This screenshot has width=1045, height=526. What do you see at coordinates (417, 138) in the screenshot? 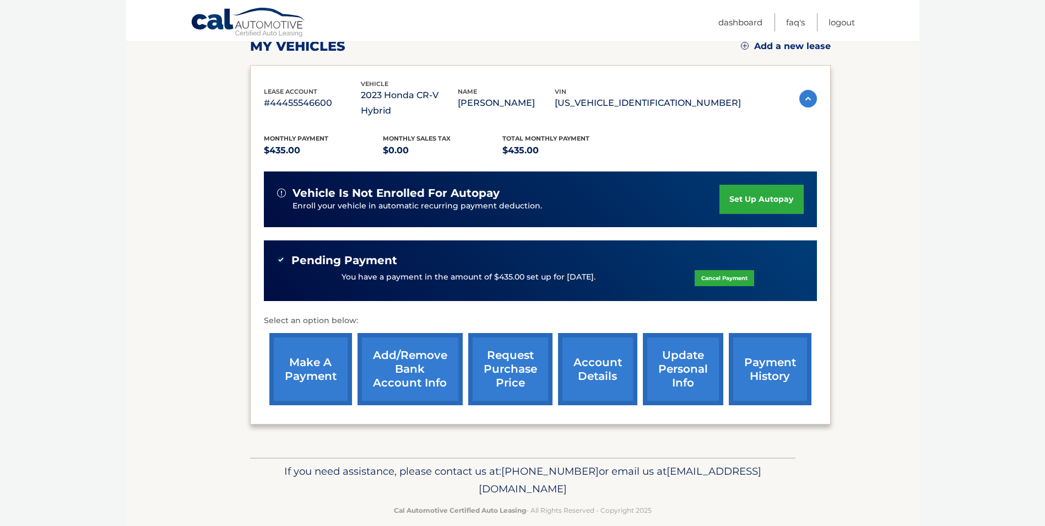
I see `span: Monthly sales Tax` at bounding box center [417, 138].